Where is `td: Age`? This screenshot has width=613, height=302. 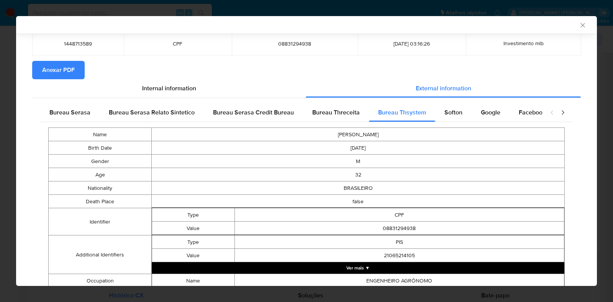
td: Age is located at coordinates (100, 175).